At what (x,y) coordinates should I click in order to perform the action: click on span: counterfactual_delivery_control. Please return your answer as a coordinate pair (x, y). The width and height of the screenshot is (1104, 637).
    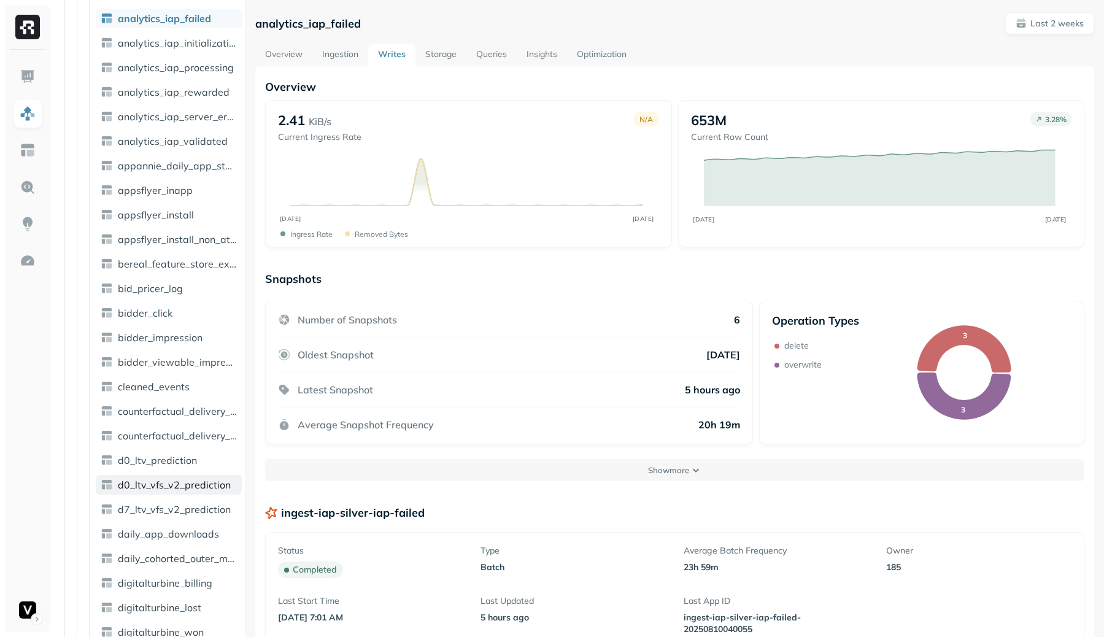
    Looking at the image, I should click on (177, 411).